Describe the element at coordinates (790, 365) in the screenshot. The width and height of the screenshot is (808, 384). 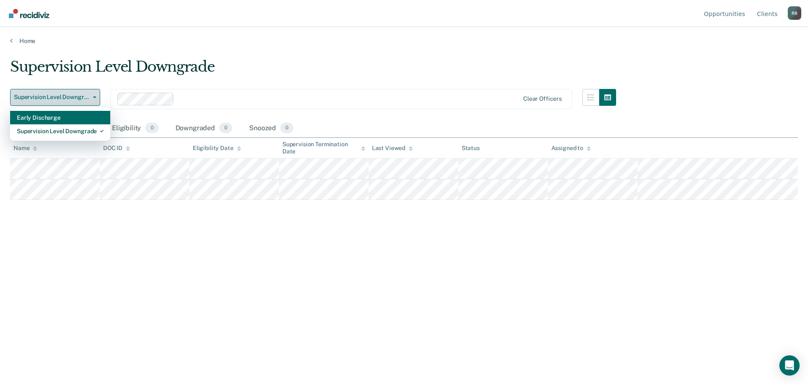
I see `div: Open Intercom Messenger` at that location.